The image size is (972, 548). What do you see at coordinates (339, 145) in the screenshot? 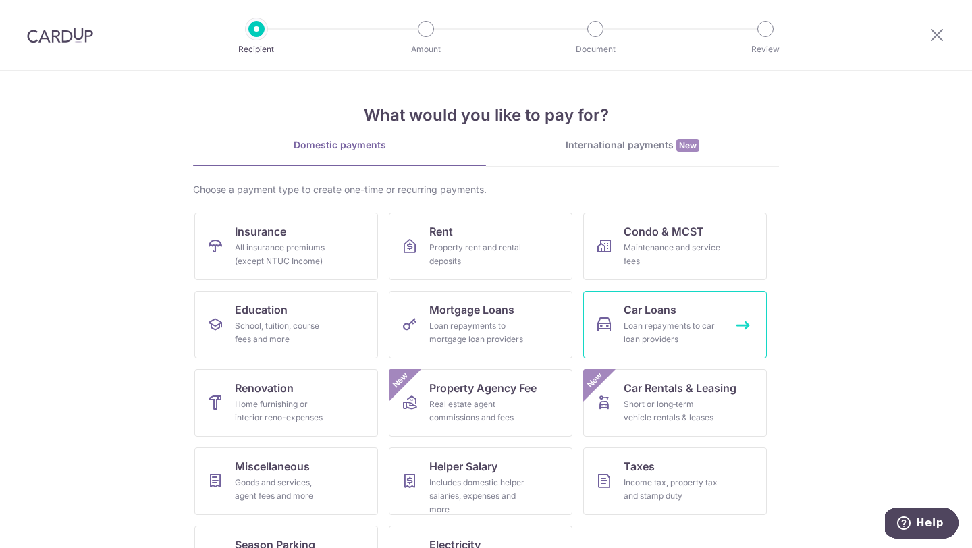
I see `div: Domestic payments` at bounding box center [339, 145].